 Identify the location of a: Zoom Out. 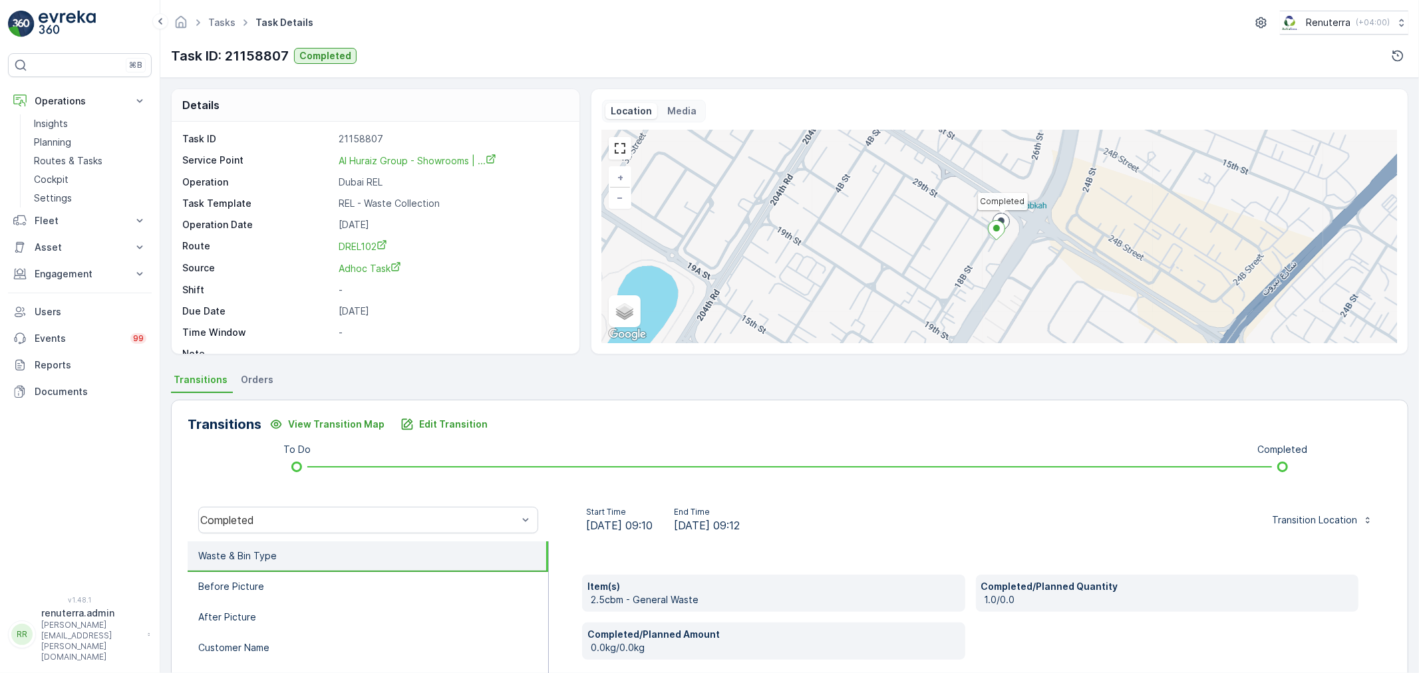
(620, 198).